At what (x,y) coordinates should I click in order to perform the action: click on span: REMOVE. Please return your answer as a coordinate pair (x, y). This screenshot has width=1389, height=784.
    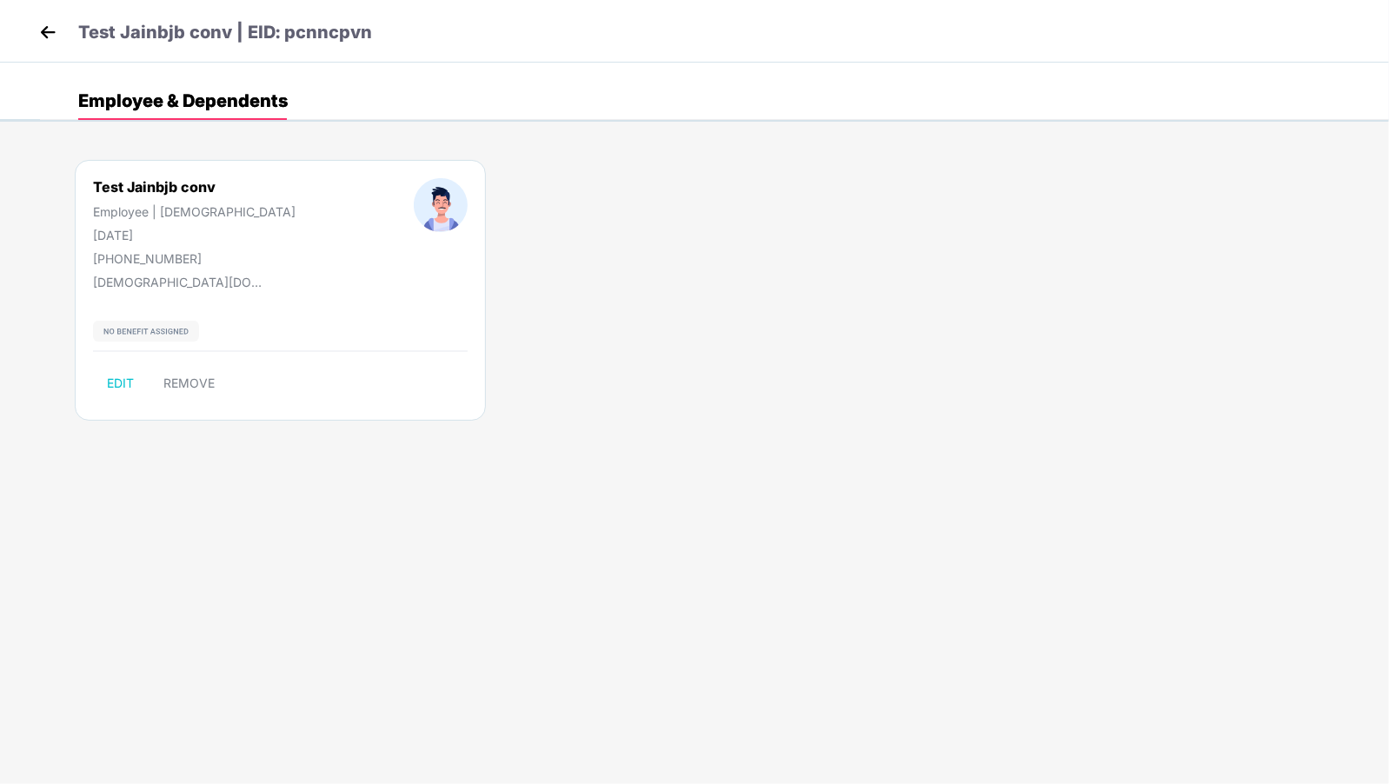
    Looking at the image, I should click on (189, 383).